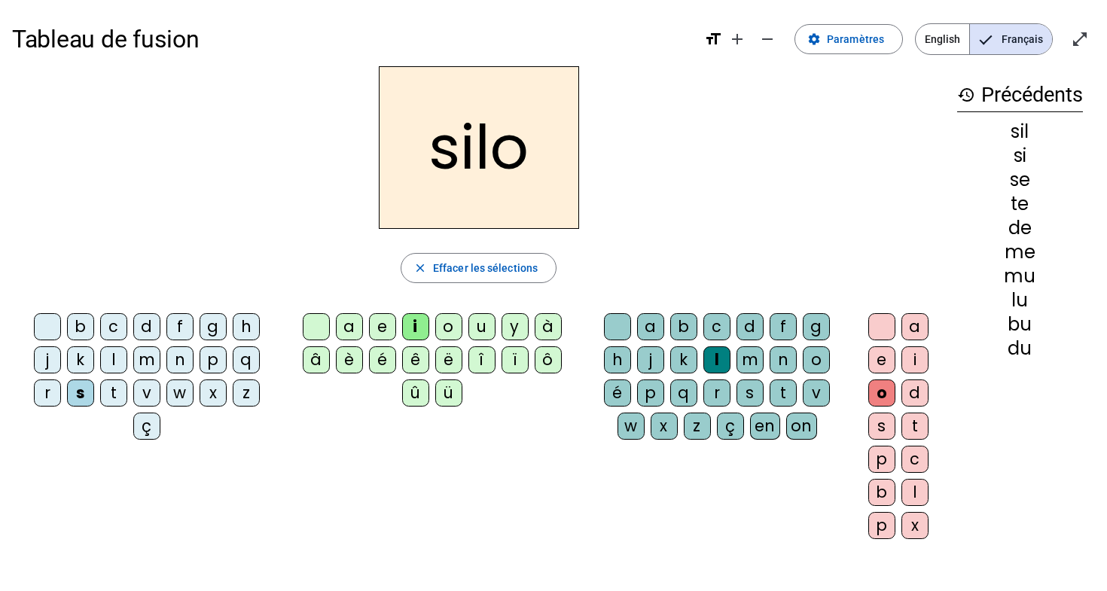 The image size is (1107, 591). I want to click on div: si, so click(1019, 156).